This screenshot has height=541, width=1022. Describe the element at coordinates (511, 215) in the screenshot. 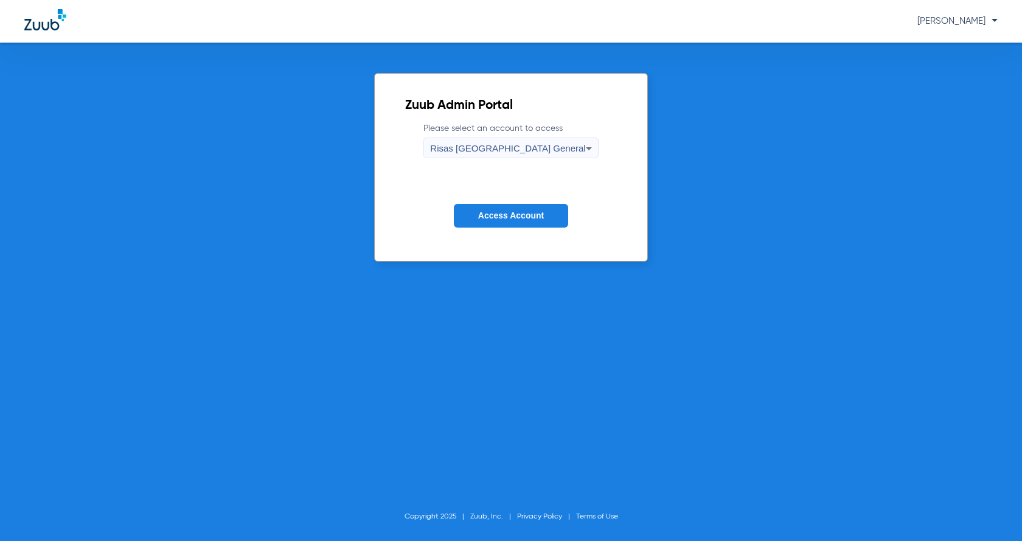

I see `button: Access Account` at that location.